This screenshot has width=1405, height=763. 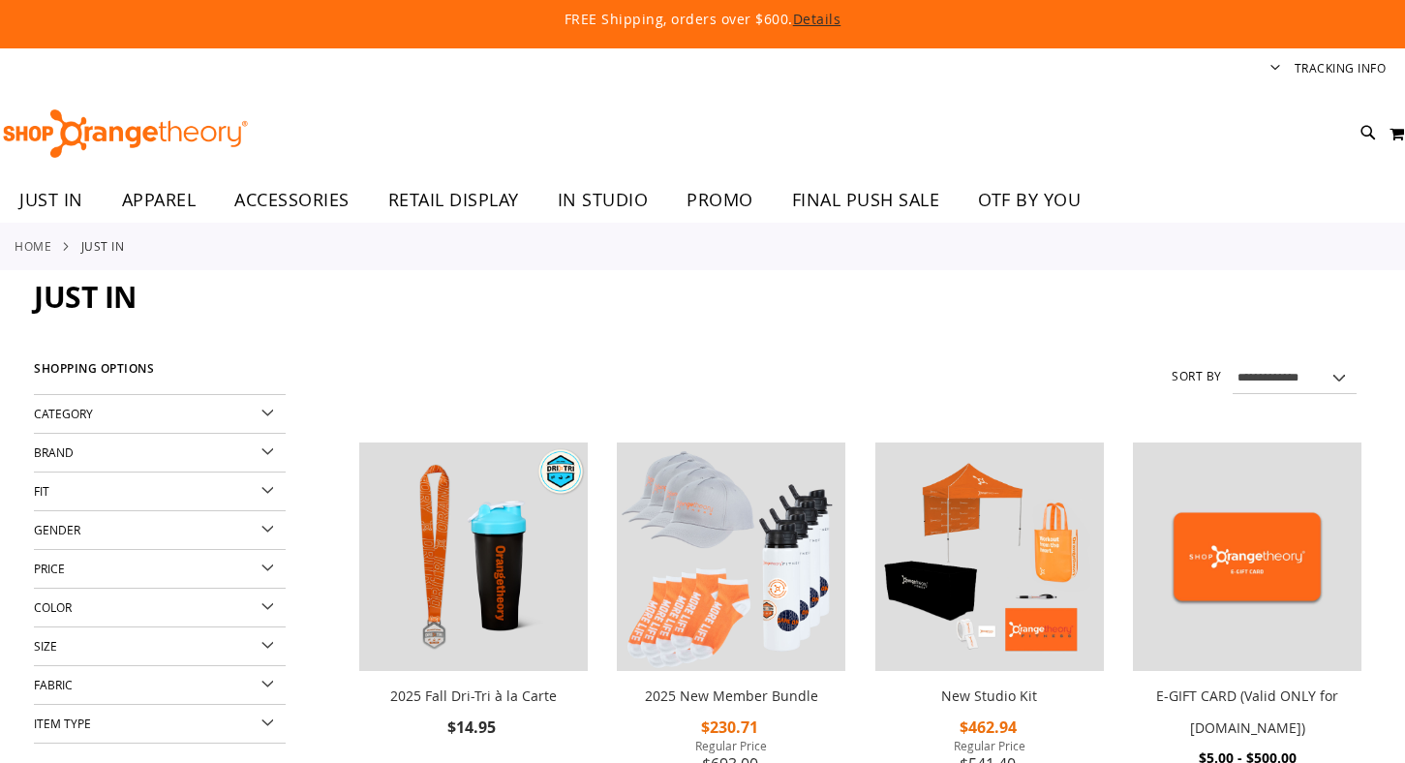 I want to click on a: Tracking Info, so click(x=1340, y=68).